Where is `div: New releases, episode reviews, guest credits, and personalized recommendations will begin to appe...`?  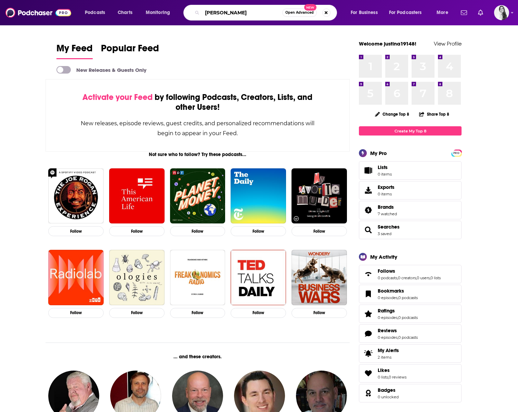 div: New releases, episode reviews, guest credits, and personalized recommendations will begin to appe... is located at coordinates (198, 128).